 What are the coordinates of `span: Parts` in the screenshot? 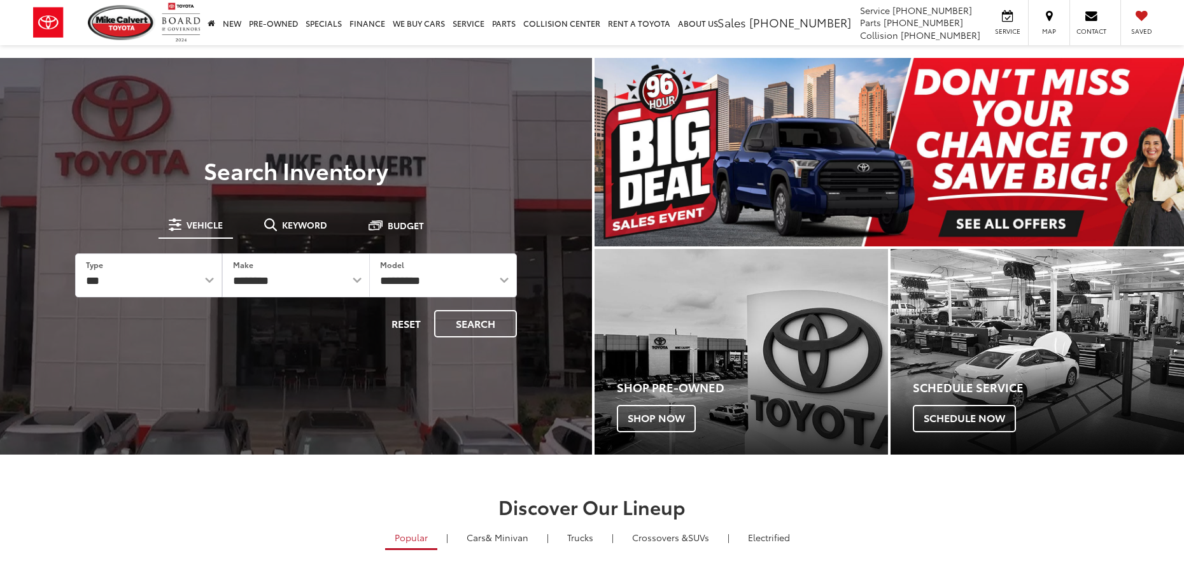 It's located at (870, 22).